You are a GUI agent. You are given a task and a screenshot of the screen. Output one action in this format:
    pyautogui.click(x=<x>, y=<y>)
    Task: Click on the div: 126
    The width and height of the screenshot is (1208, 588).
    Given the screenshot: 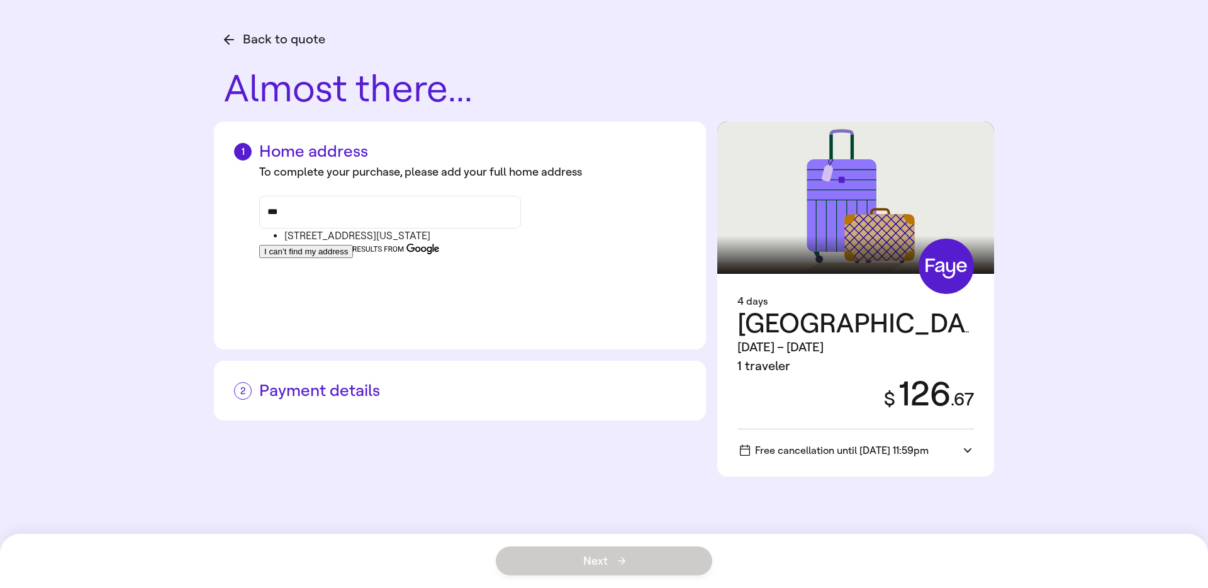 What is the action you would take?
    pyautogui.click(x=921, y=394)
    